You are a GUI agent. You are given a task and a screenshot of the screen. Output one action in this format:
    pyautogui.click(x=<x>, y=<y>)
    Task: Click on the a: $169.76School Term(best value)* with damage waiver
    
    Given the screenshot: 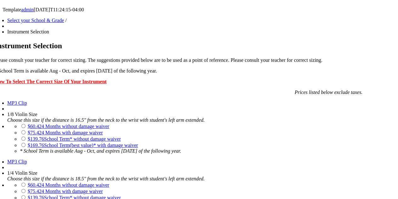 What is the action you would take?
    pyautogui.click(x=83, y=145)
    